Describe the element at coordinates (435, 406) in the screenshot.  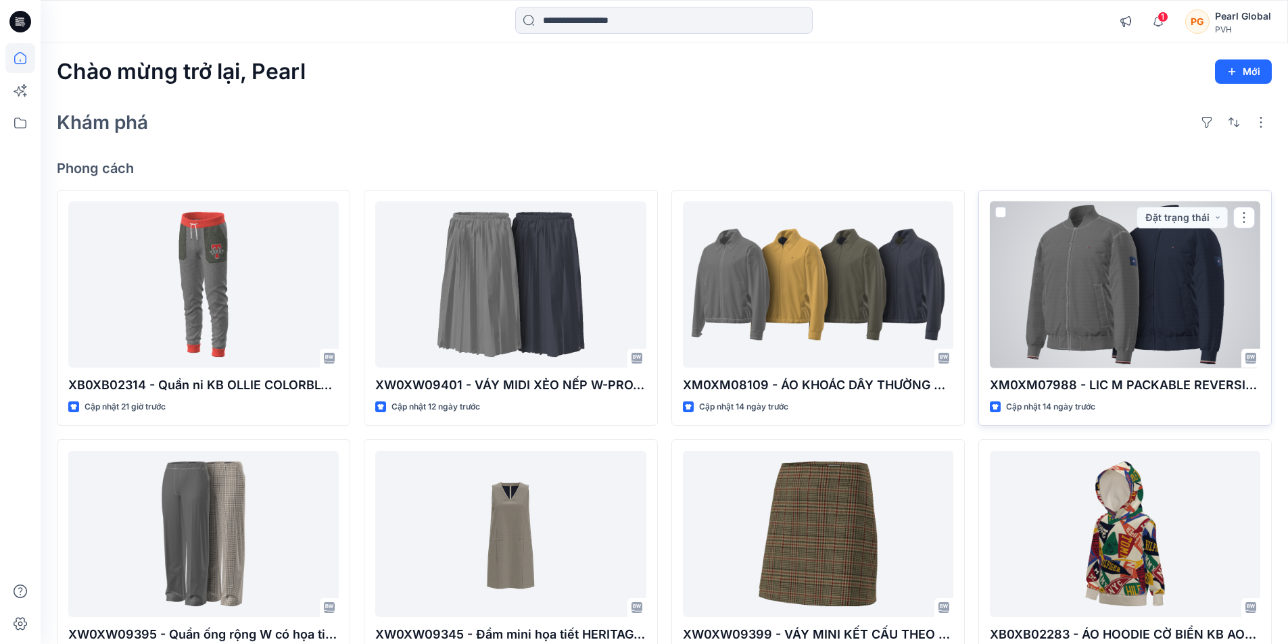
I see `font: Cập nhật 12 ngày trước` at that location.